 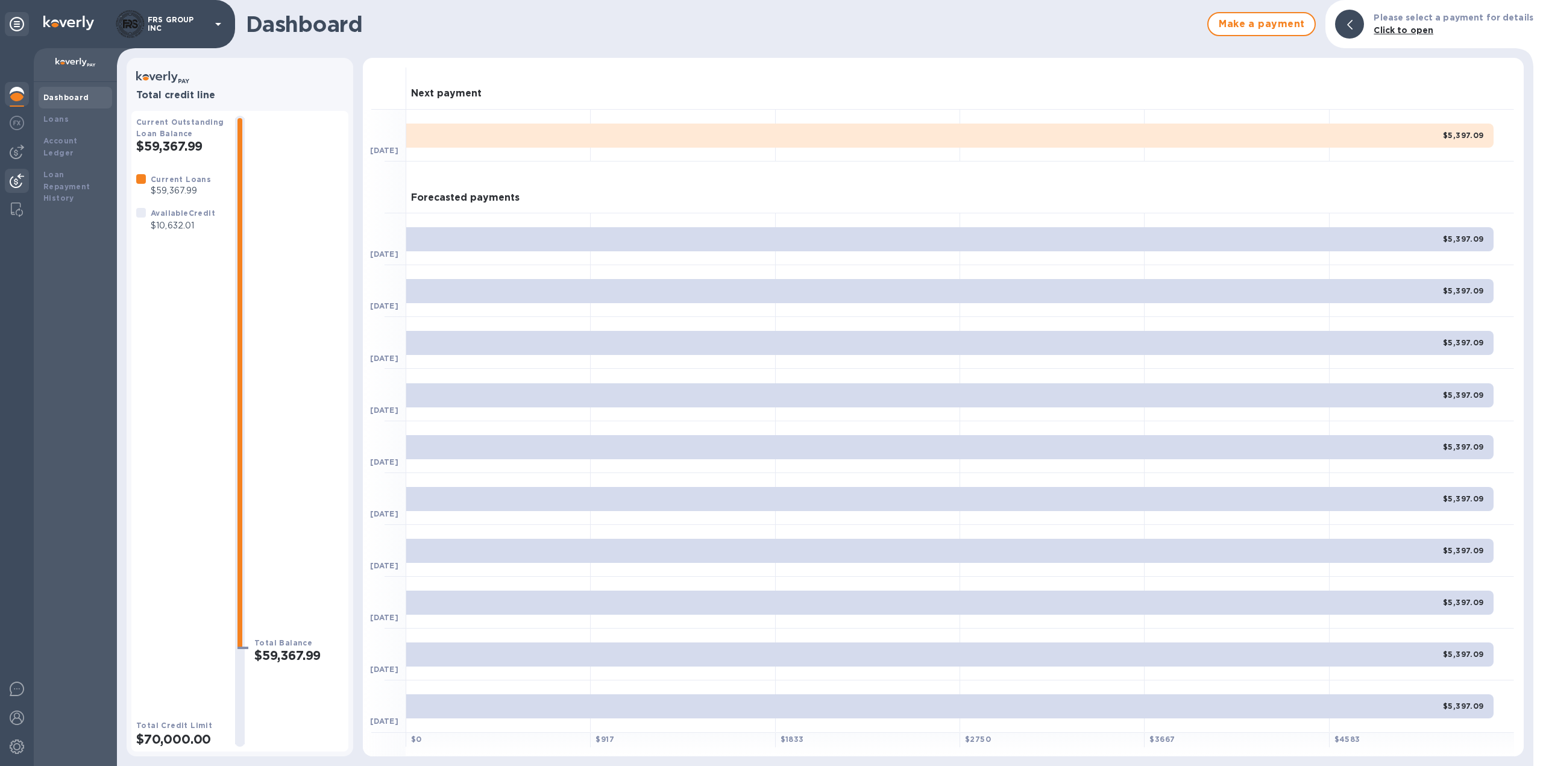 I want to click on b: Total Credit Limit, so click(x=174, y=725).